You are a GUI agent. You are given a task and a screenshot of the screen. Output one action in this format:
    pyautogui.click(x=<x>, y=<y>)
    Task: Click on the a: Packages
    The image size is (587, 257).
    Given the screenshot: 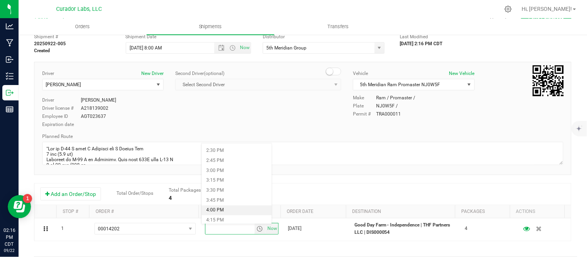 What is the action you would take?
    pyautogui.click(x=473, y=212)
    